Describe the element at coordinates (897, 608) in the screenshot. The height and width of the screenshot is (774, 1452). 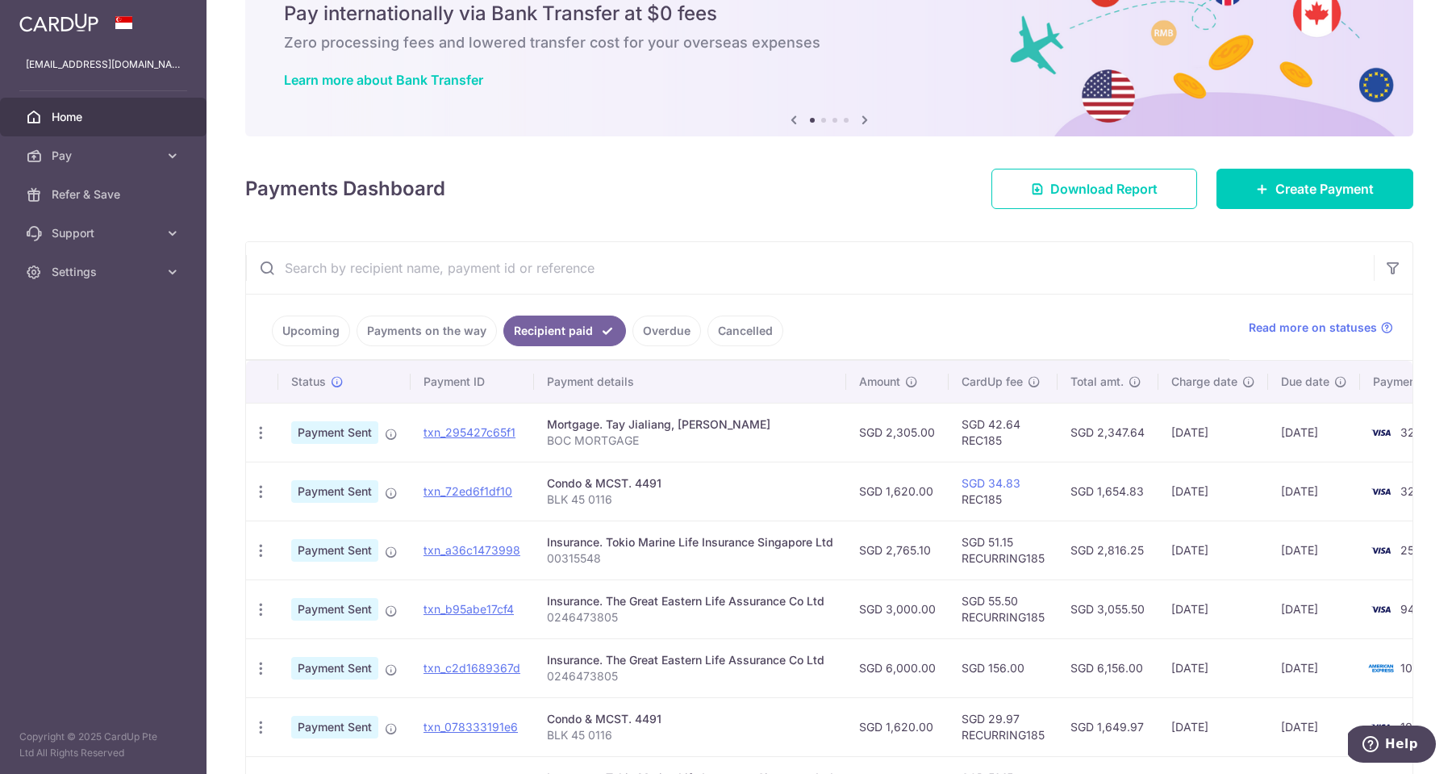
I see `td: SGD 3,000.00` at that location.